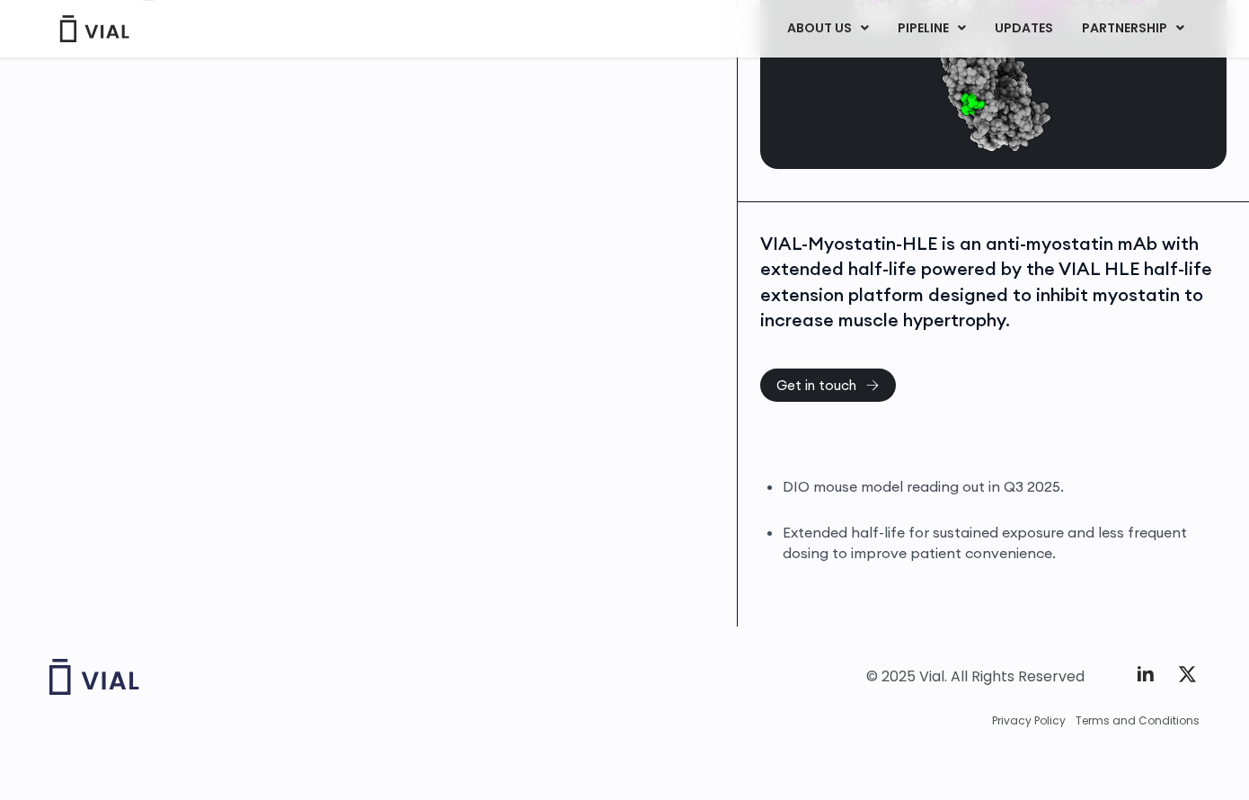 Image resolution: width=1249 pixels, height=800 pixels. What do you see at coordinates (993, 282) in the screenshot?
I see `div: VIAL-Myostatin-HLE is an anti-myostatin mAb with extended half-life powered by the VIAL HLE half-...` at bounding box center [993, 282].